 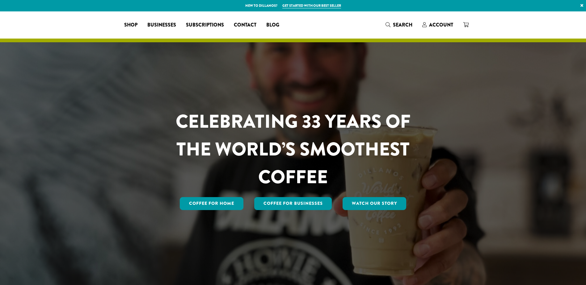 What do you see at coordinates (374, 204) in the screenshot?
I see `a: Watch Our Story` at bounding box center [374, 204].